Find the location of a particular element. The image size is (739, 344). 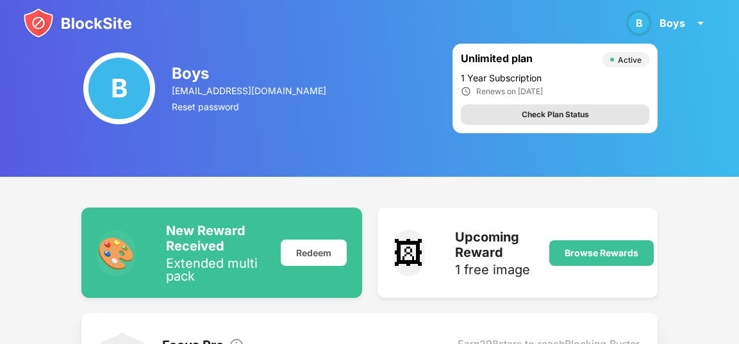

div: Browse Rewards is located at coordinates (601, 253).